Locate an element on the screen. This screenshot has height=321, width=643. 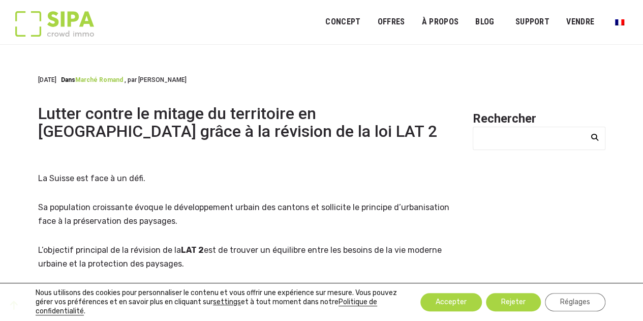
span: L’objectif principal de la révision de la is located at coordinates (109, 250).